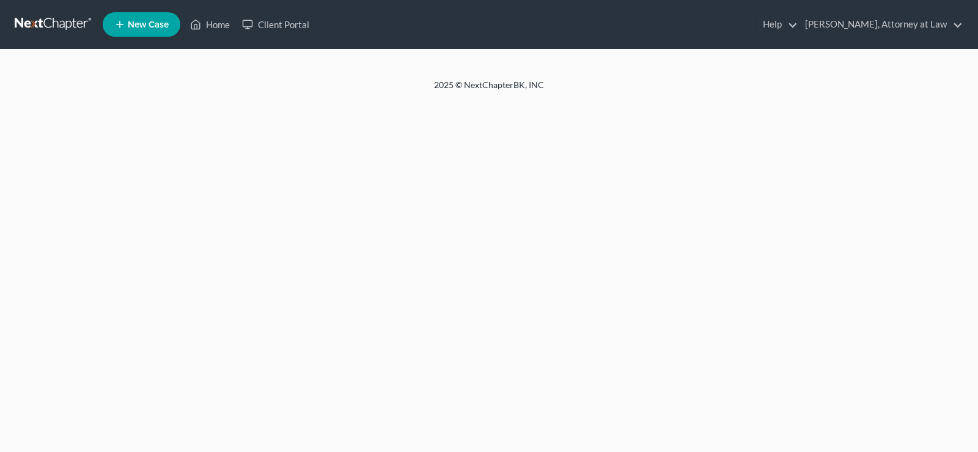 This screenshot has width=978, height=452. I want to click on a: Home, so click(210, 24).